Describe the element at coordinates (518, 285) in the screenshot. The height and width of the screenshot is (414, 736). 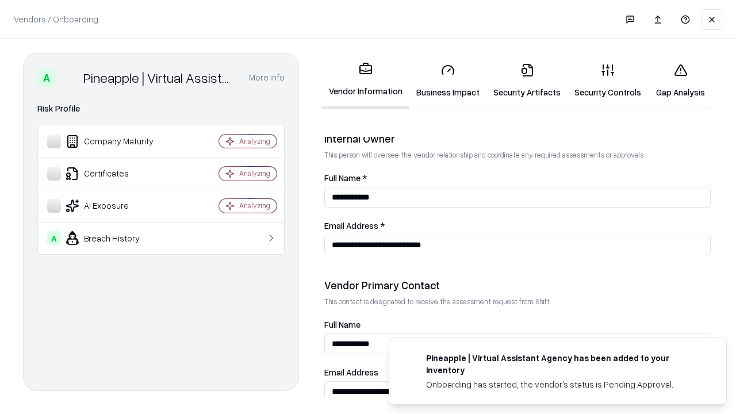
I see `div: Vendor Primary Contact` at that location.